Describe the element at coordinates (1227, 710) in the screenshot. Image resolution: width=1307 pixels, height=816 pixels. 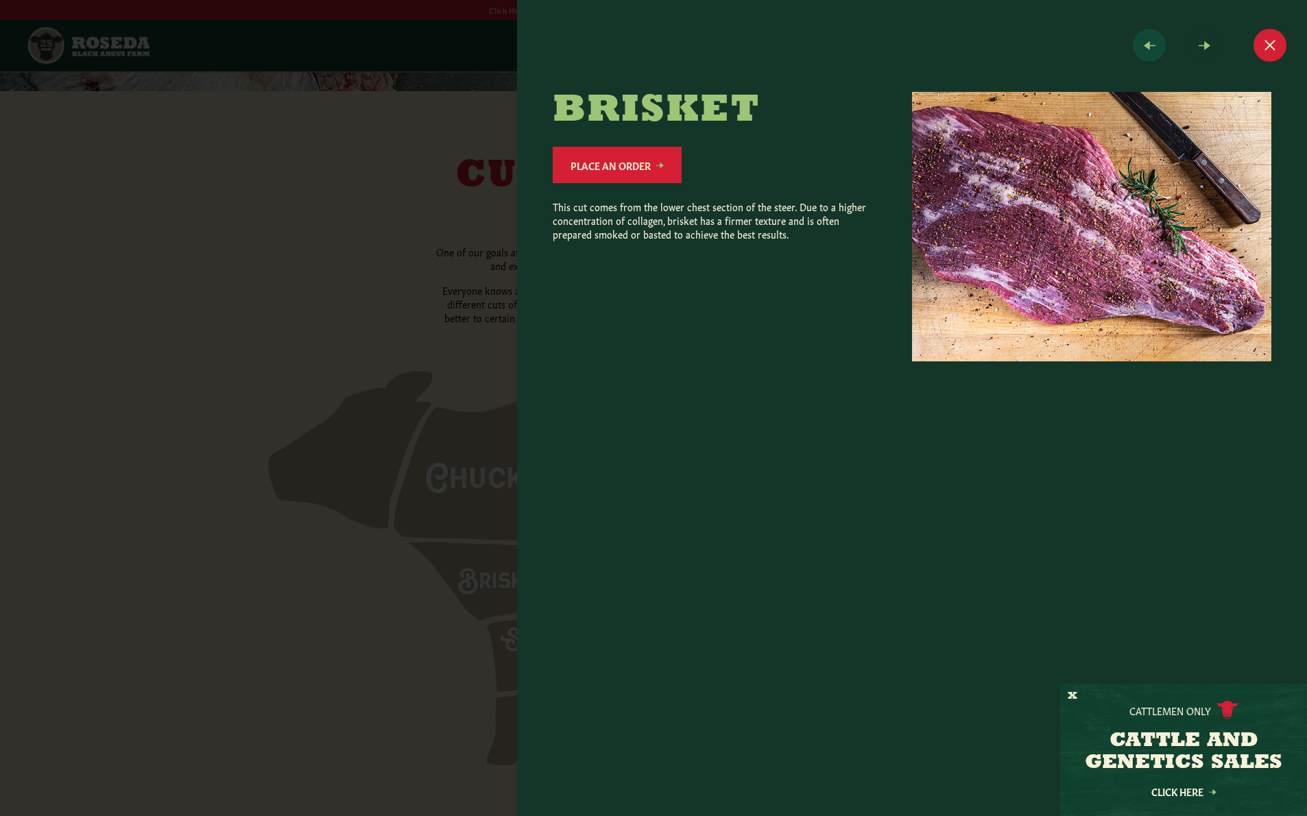
I see `img: cattle-icon.svg` at that location.